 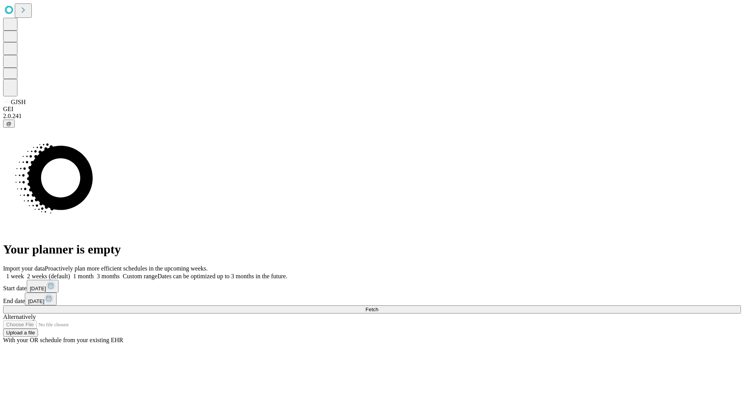 I want to click on div: Start date, so click(x=372, y=286).